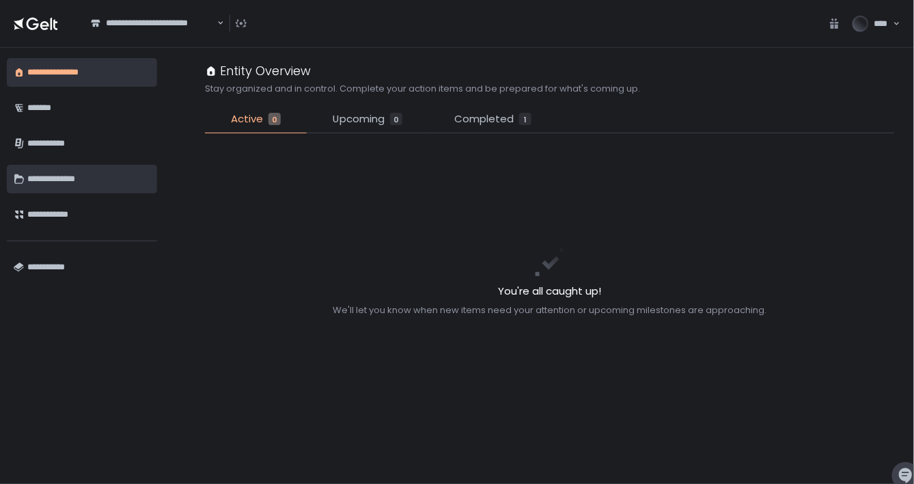 The height and width of the screenshot is (484, 914). What do you see at coordinates (525, 119) in the screenshot?
I see `div: 1` at bounding box center [525, 119].